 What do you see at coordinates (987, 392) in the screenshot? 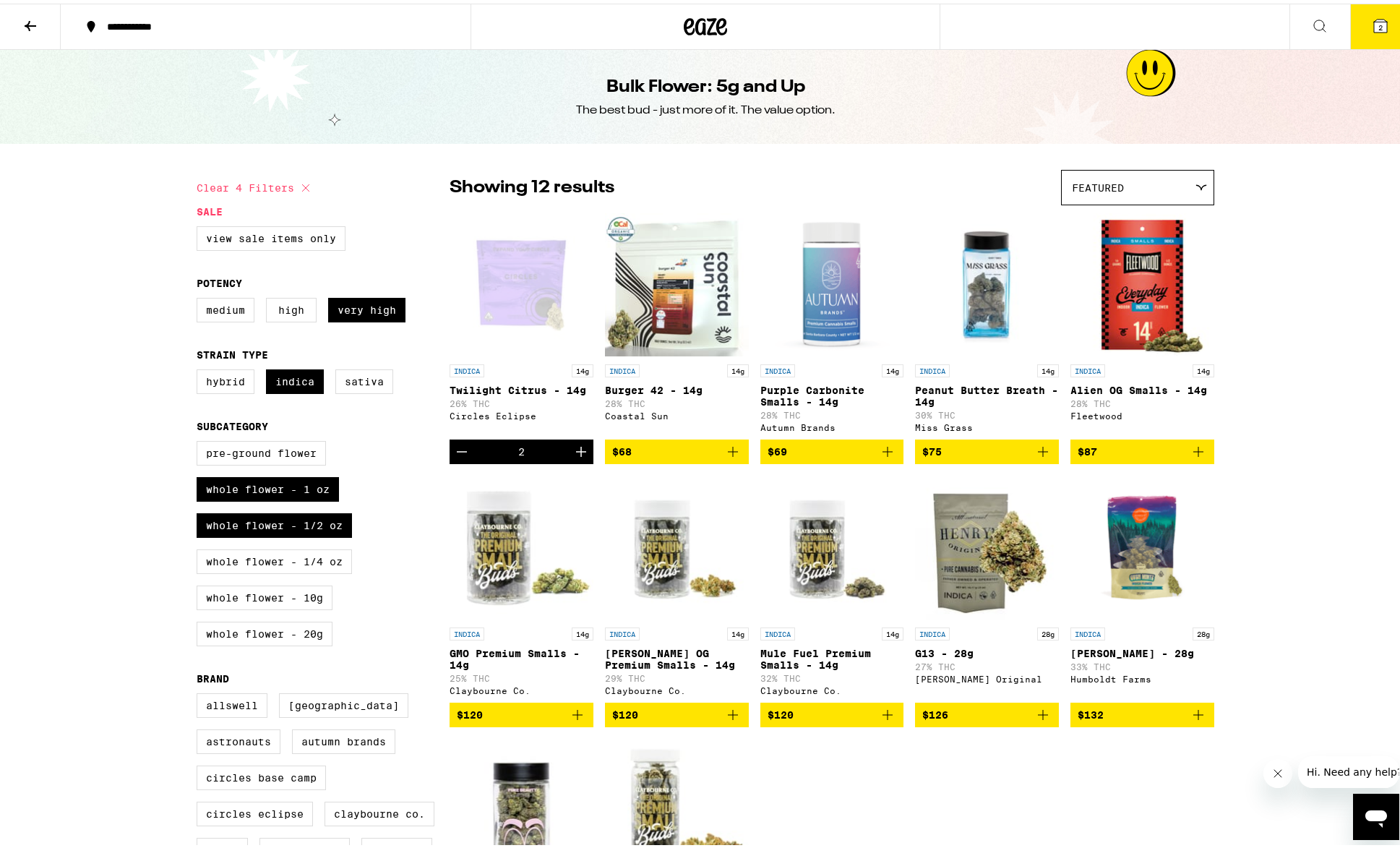
I see `p: Peanut Butter Breath - 14g` at bounding box center [987, 392].